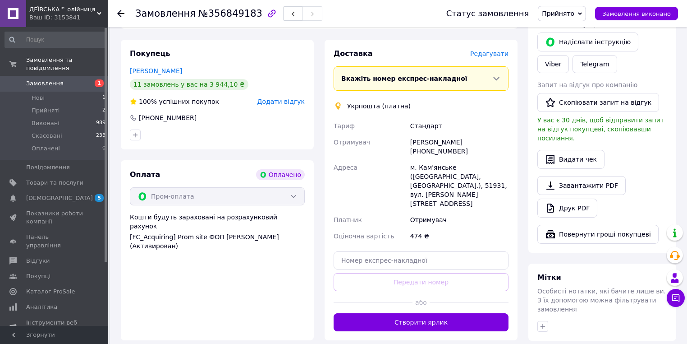 Image resolution: width=687 pixels, height=344 pixels. What do you see at coordinates (637, 14) in the screenshot?
I see `button: Замовлення виконано` at bounding box center [637, 14].